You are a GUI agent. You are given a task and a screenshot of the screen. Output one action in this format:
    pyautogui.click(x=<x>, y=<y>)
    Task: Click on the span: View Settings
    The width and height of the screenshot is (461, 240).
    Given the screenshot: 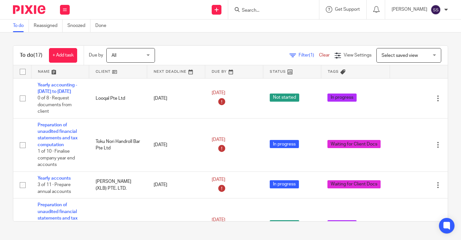 What is the action you would take?
    pyautogui.click(x=358, y=55)
    